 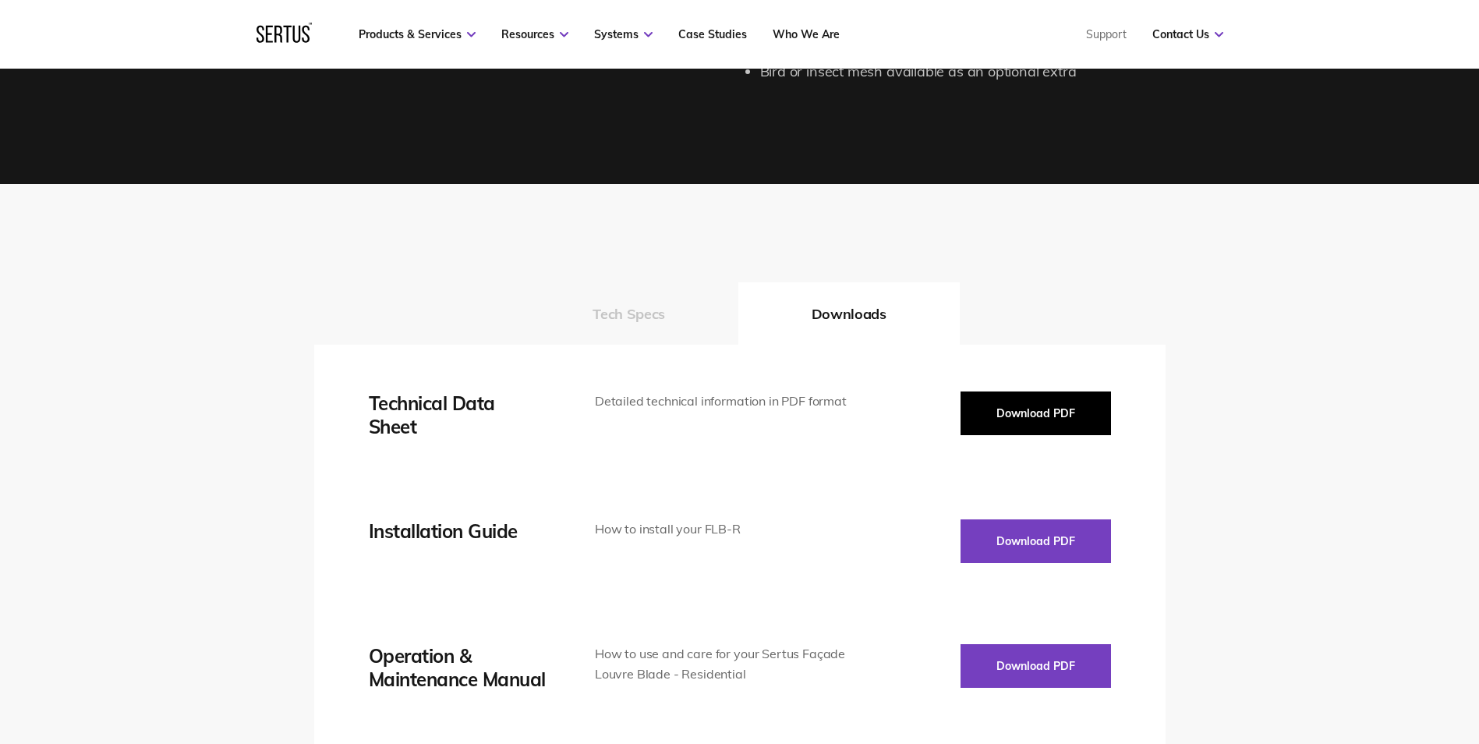 I want to click on div: How to install your FLB-R, so click(x=724, y=530).